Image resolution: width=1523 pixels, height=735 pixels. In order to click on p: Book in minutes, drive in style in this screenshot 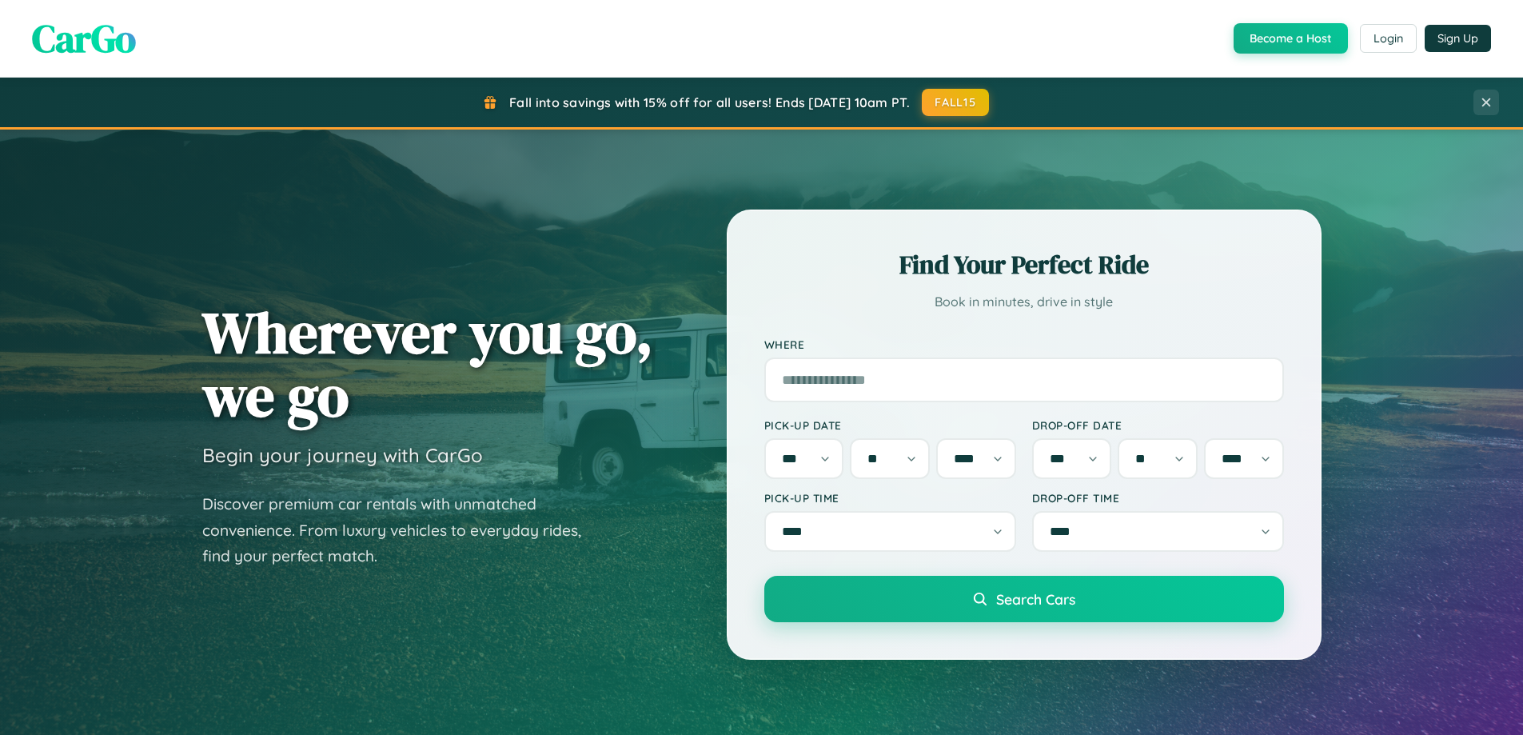, I will do `click(1024, 301)`.